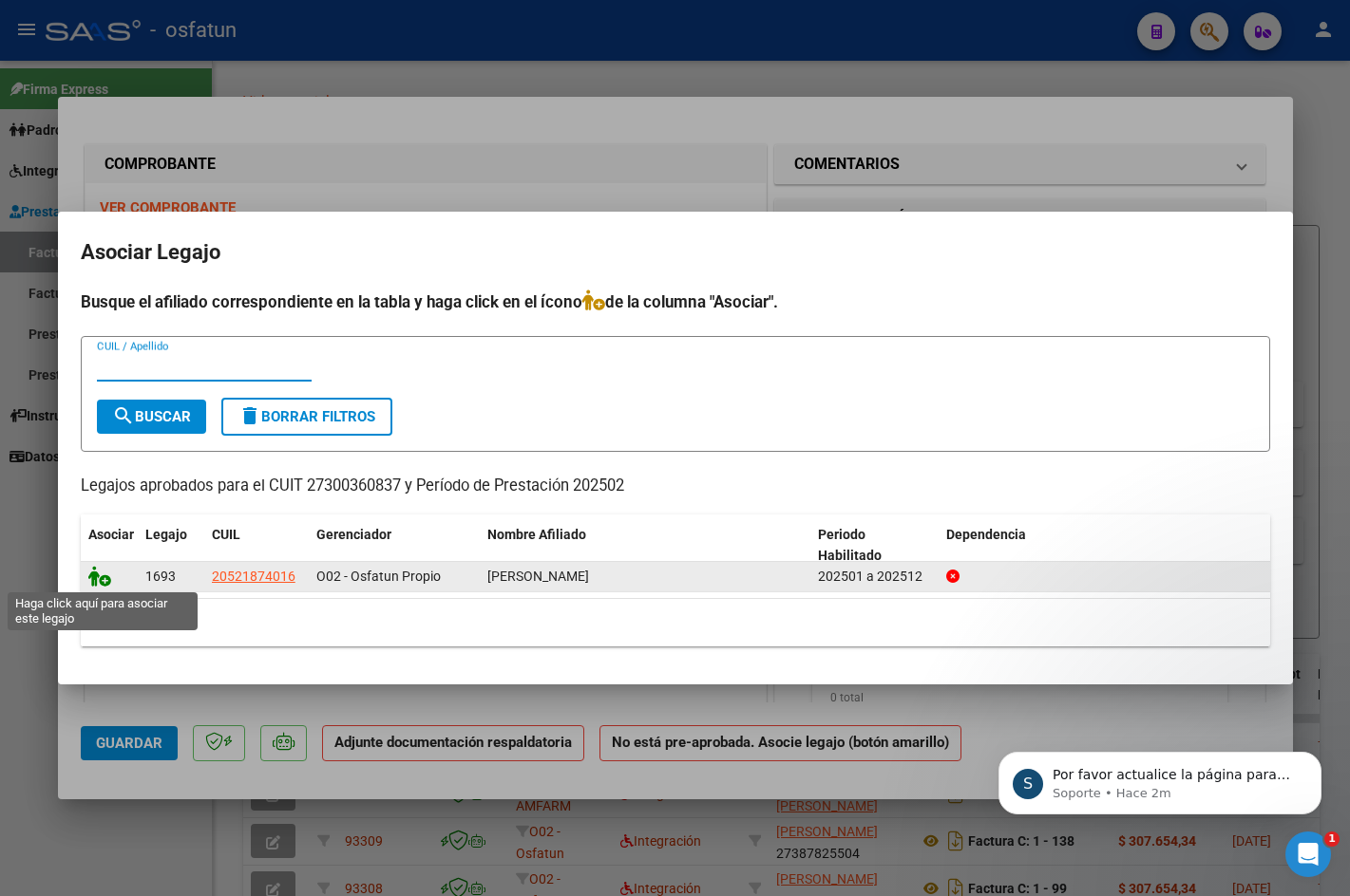 This screenshot has width=1350, height=896. Describe the element at coordinates (151, 417) in the screenshot. I see `button: Buscar` at that location.